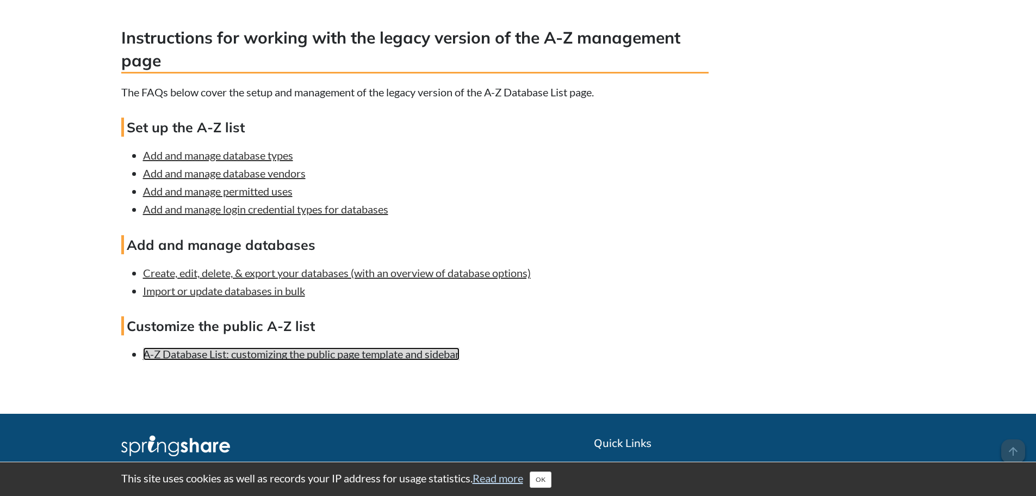  What do you see at coordinates (754, 443) in the screenshot?
I see `h2: Quick Links` at bounding box center [754, 443].